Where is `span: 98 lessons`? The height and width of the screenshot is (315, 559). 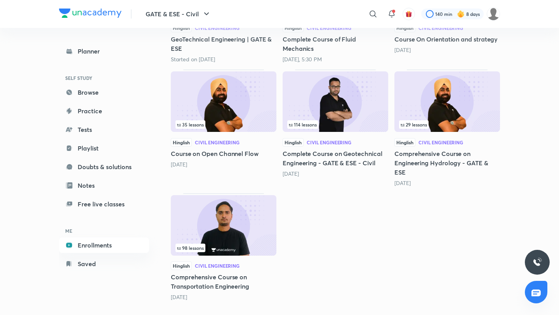
span: 98 lessons is located at coordinates (190, 248).